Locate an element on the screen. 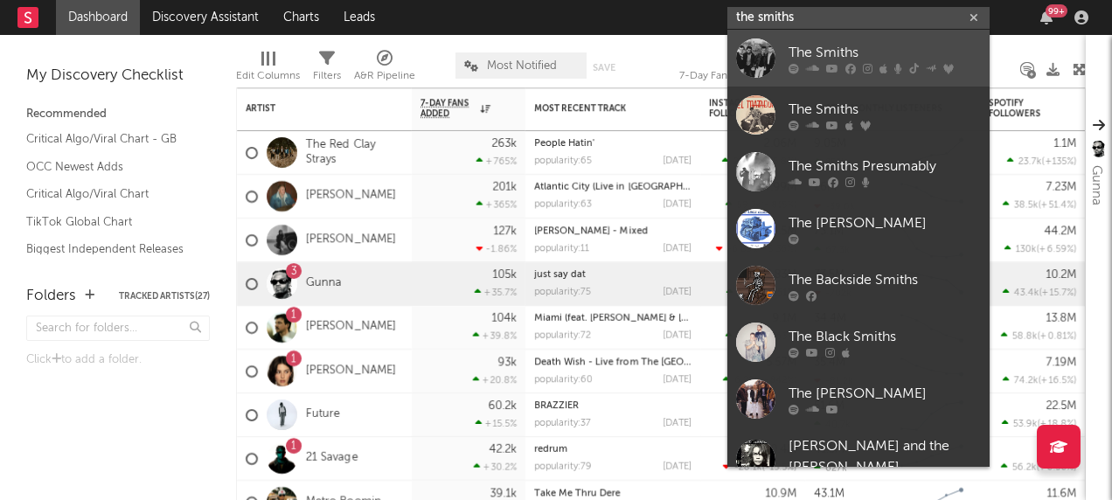  a: People Hatin' is located at coordinates (564, 143).